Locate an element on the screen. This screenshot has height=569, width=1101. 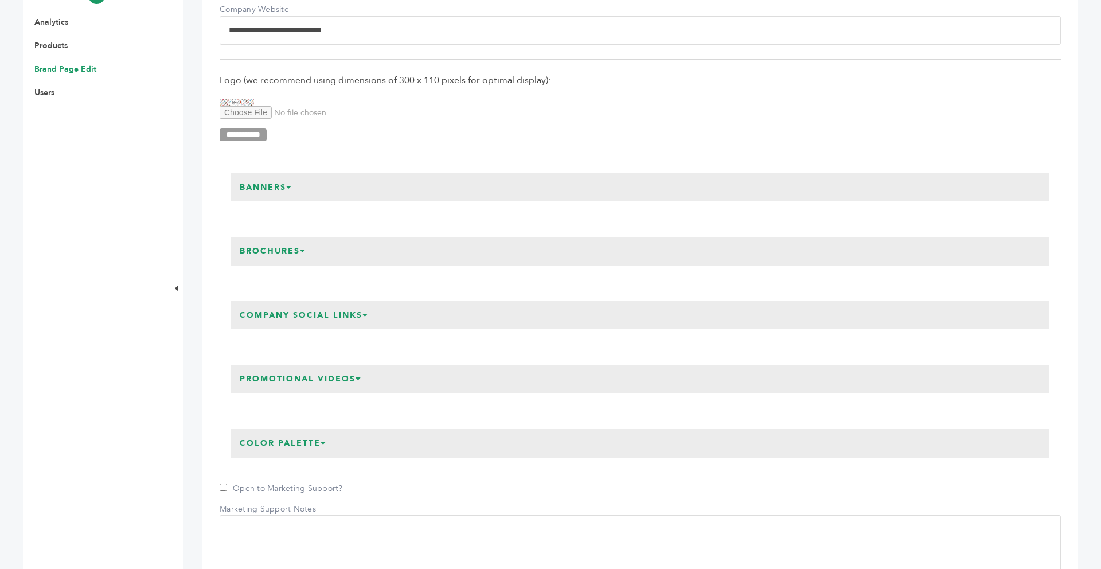
label: Open to Marketing Support? is located at coordinates (281, 489).